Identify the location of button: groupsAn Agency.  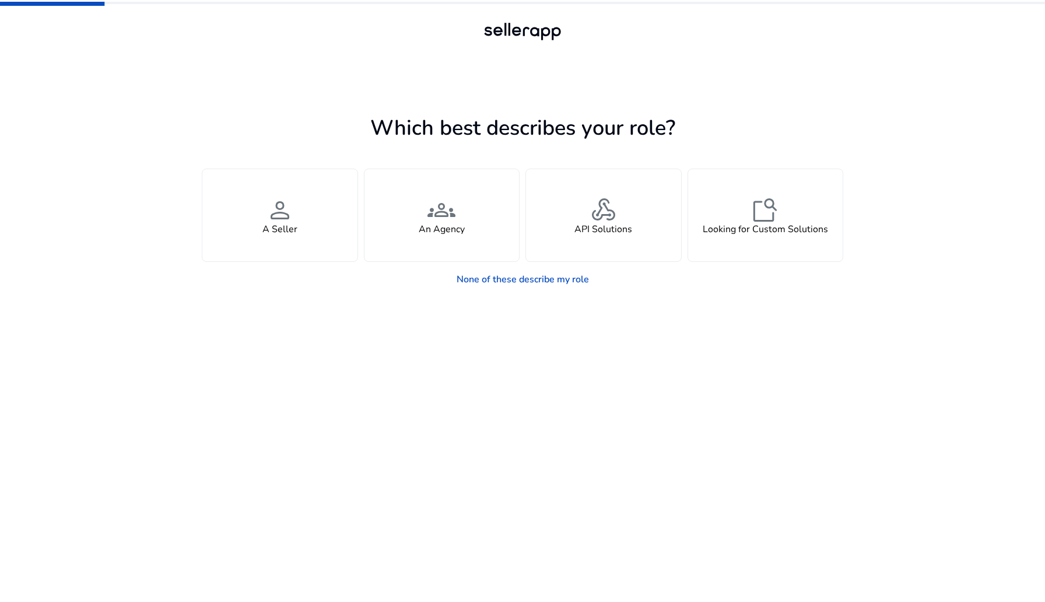
(442, 215).